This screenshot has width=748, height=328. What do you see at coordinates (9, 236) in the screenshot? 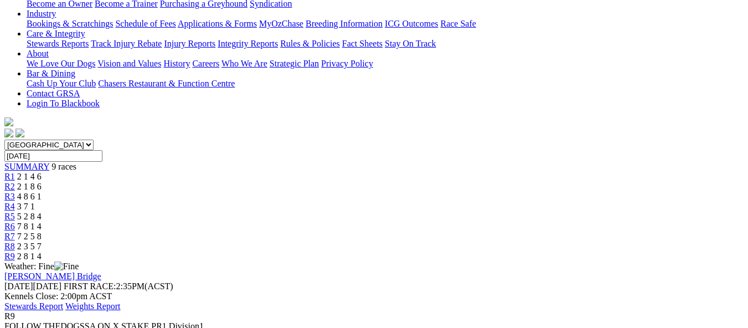
I see `span: R7` at bounding box center [9, 236].